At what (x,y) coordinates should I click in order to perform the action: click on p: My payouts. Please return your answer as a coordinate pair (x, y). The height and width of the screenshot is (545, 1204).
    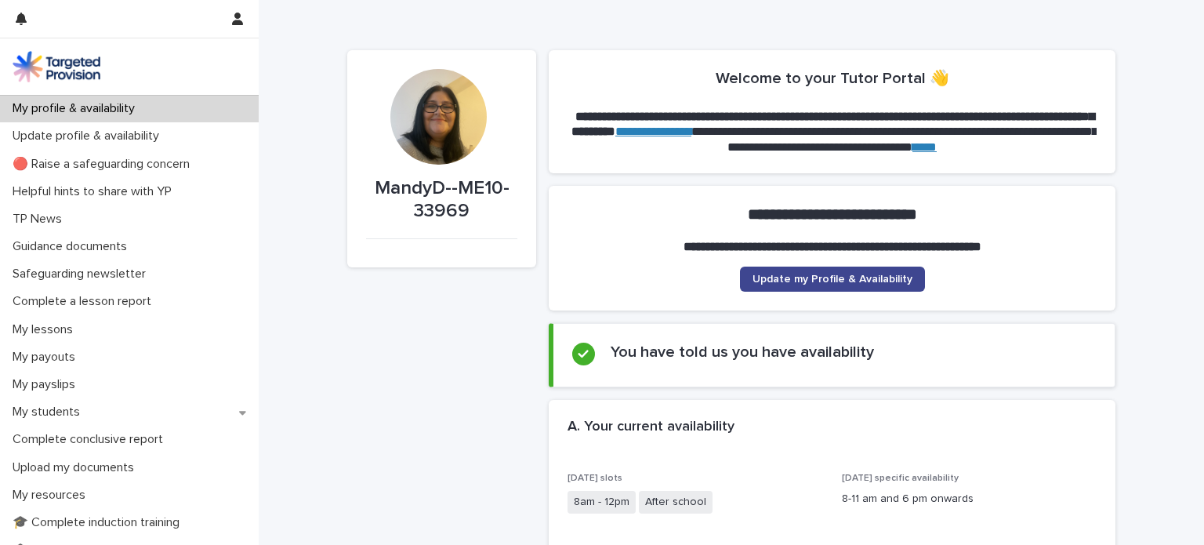
    Looking at the image, I should click on (47, 357).